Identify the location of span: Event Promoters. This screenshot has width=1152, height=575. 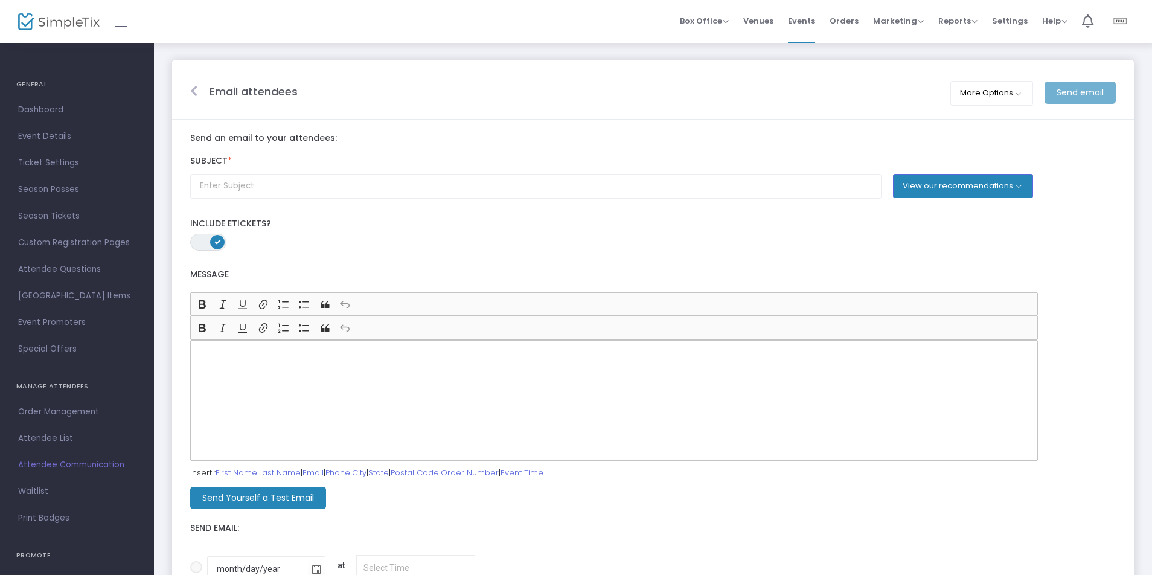
(77, 322).